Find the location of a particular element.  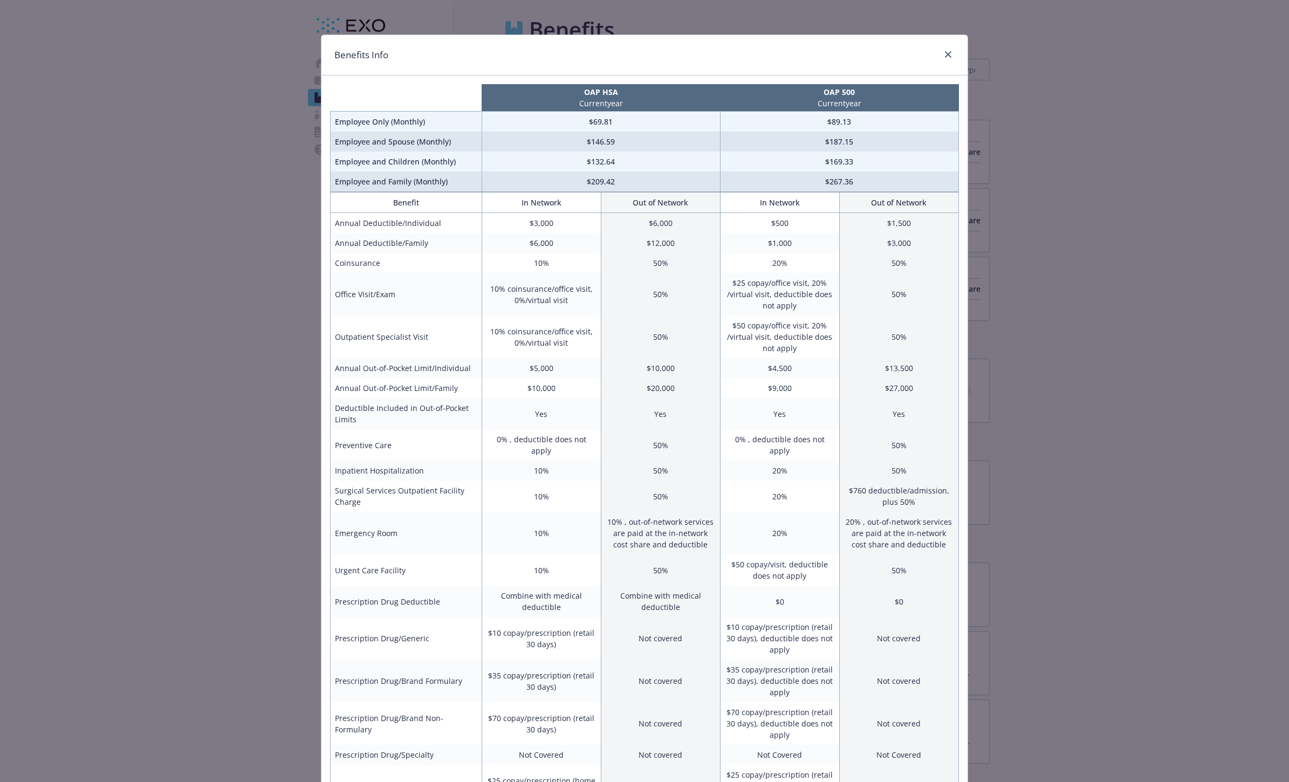

td: $50 copay/visit, deductible does not apply is located at coordinates (780, 570).